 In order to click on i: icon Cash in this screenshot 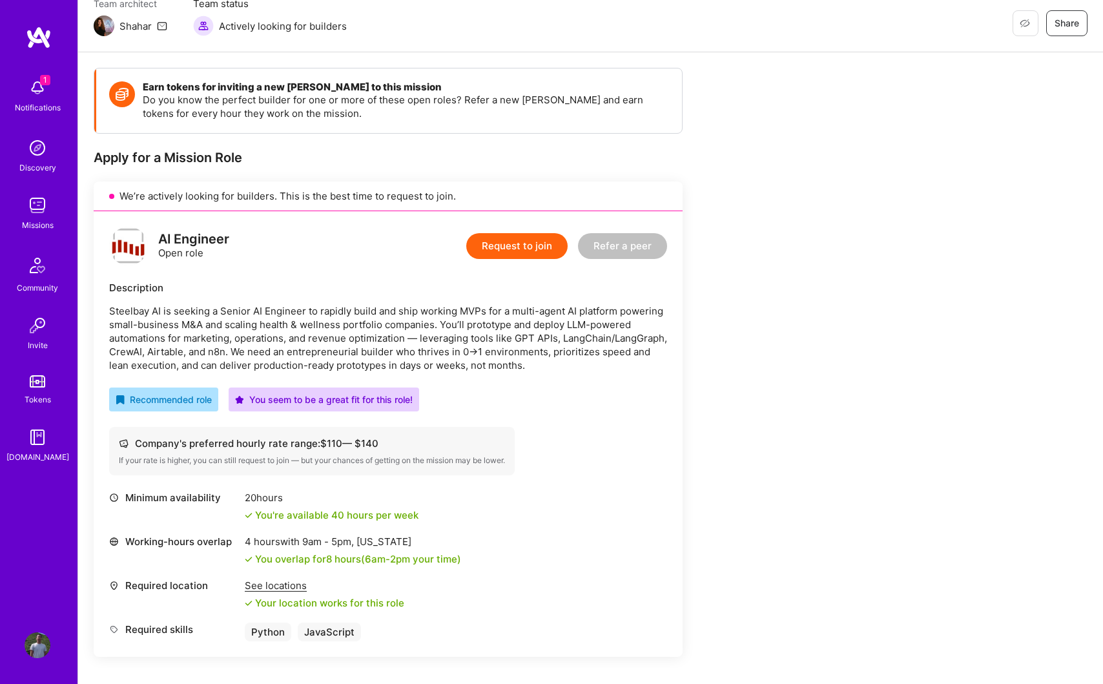, I will do `click(123, 443)`.